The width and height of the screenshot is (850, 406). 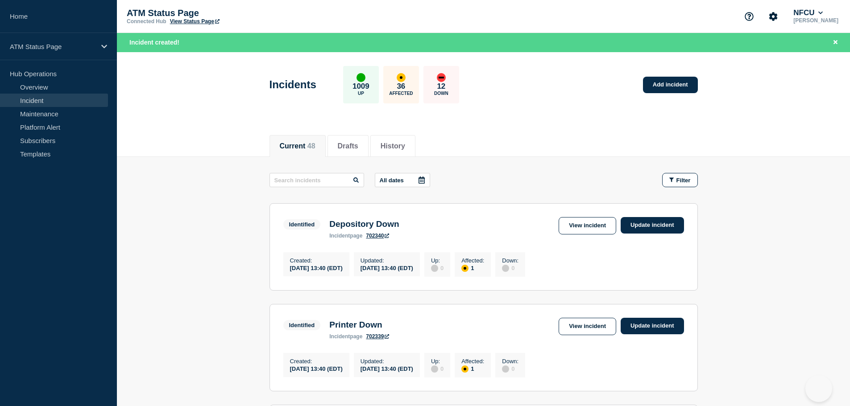 What do you see at coordinates (808, 13) in the screenshot?
I see `button: NFCU` at bounding box center [808, 13].